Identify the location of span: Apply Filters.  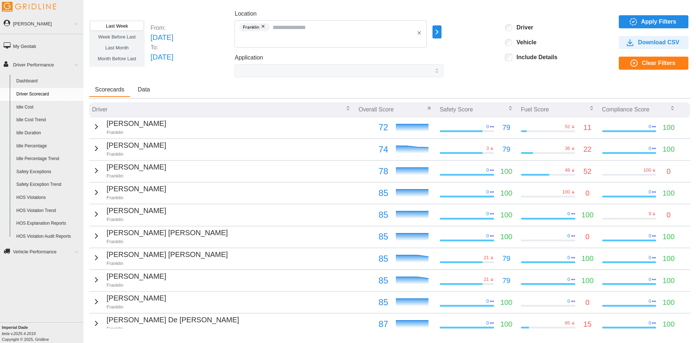
(659, 22).